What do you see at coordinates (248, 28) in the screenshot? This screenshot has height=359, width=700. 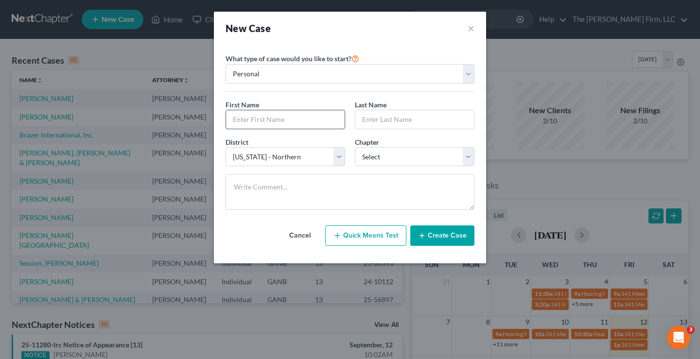 I see `strong: New Case` at bounding box center [248, 28].